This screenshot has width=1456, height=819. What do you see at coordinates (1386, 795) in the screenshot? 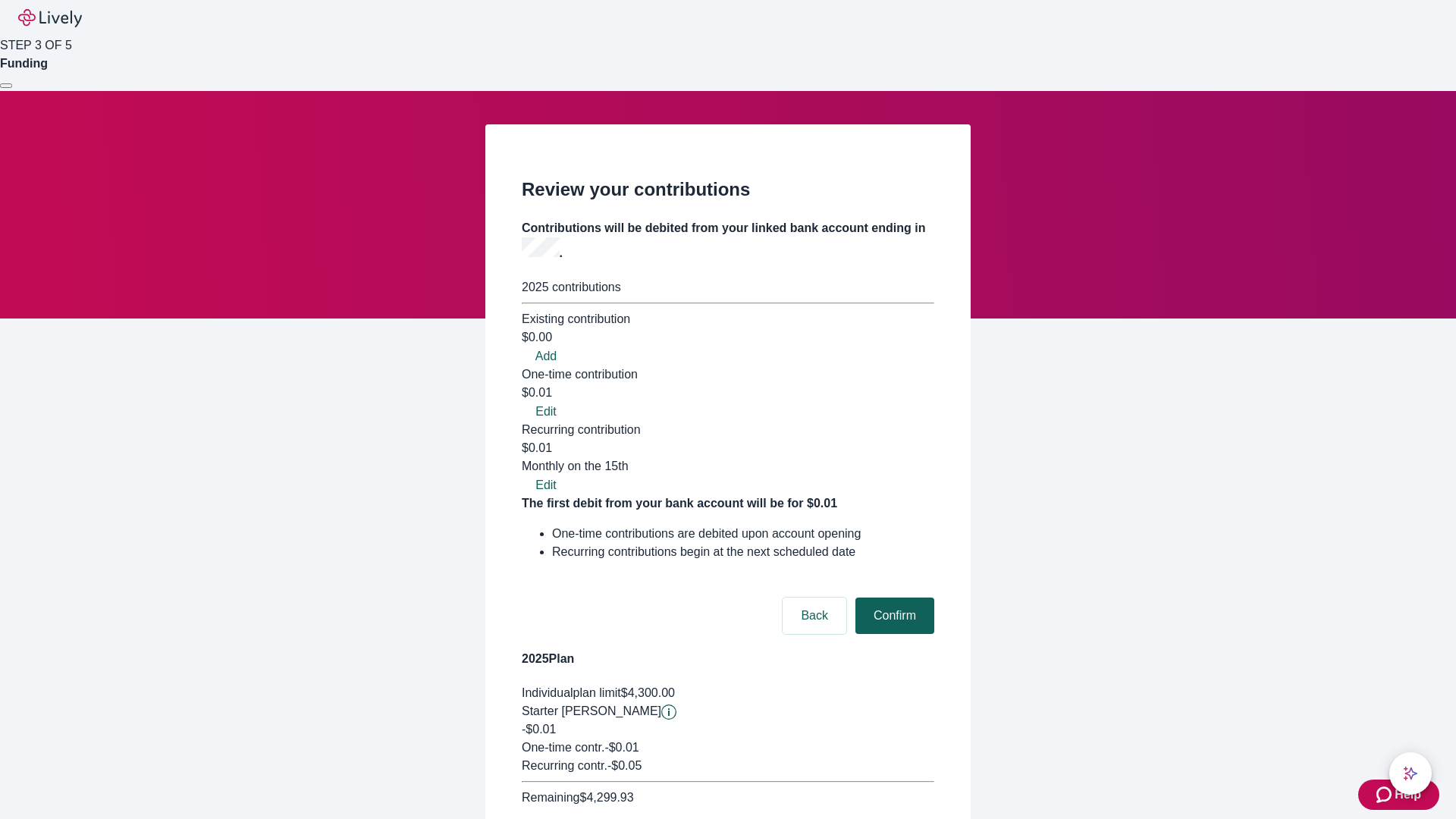
I see `svg: Zendesk support icon` at bounding box center [1386, 795].